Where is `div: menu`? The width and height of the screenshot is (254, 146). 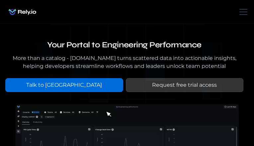
div: menu is located at coordinates (242, 12).